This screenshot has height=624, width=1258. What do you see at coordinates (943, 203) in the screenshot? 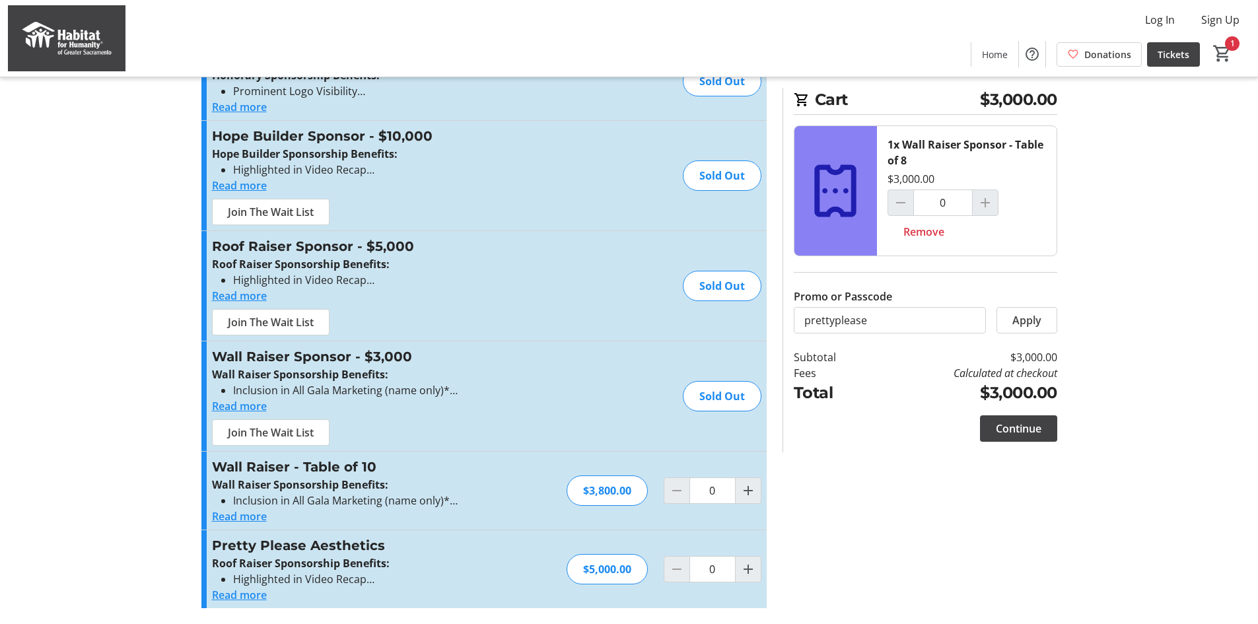
I see `input: Wall Raiser Sponsor - Table of 8 Quantity` at bounding box center [943, 203].